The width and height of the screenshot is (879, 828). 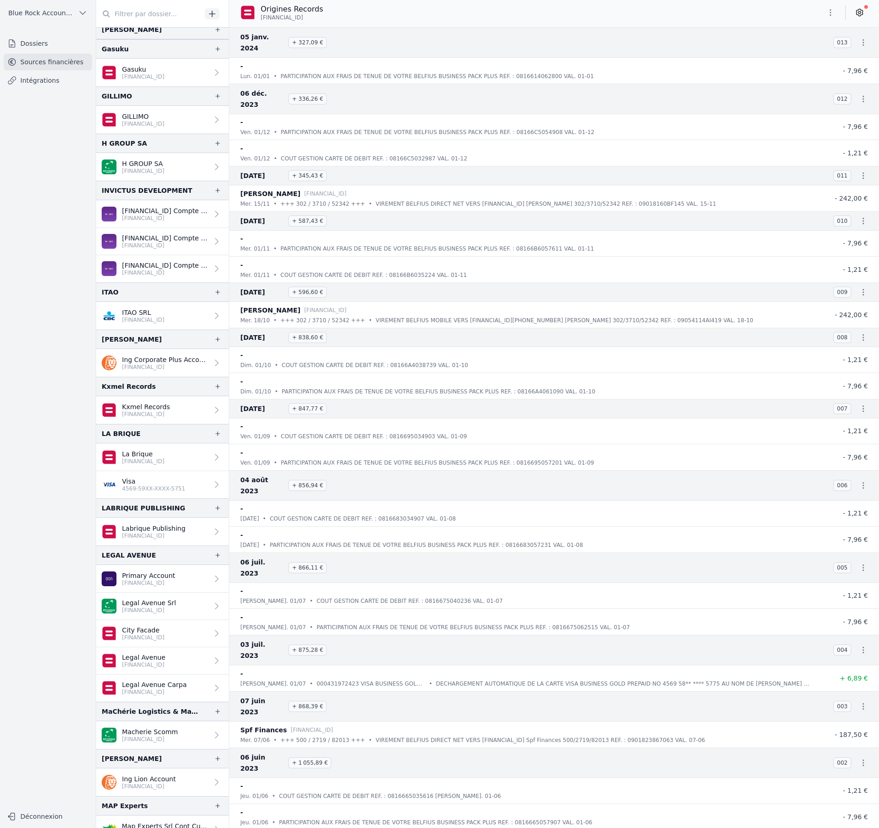 What do you see at coordinates (438, 132) in the screenshot?
I see `p: PARTICIPATION AUX FRAIS DE TENUE DE VOTRE BELFIUS BUSINESS PACK PLUS REF. : 08166C5054908 VAL. 01-12` at bounding box center [438, 132].